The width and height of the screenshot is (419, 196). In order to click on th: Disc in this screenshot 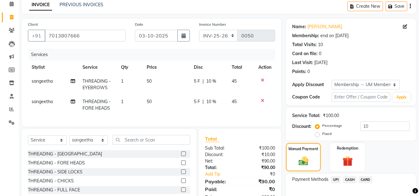, I will do `click(209, 67)`.